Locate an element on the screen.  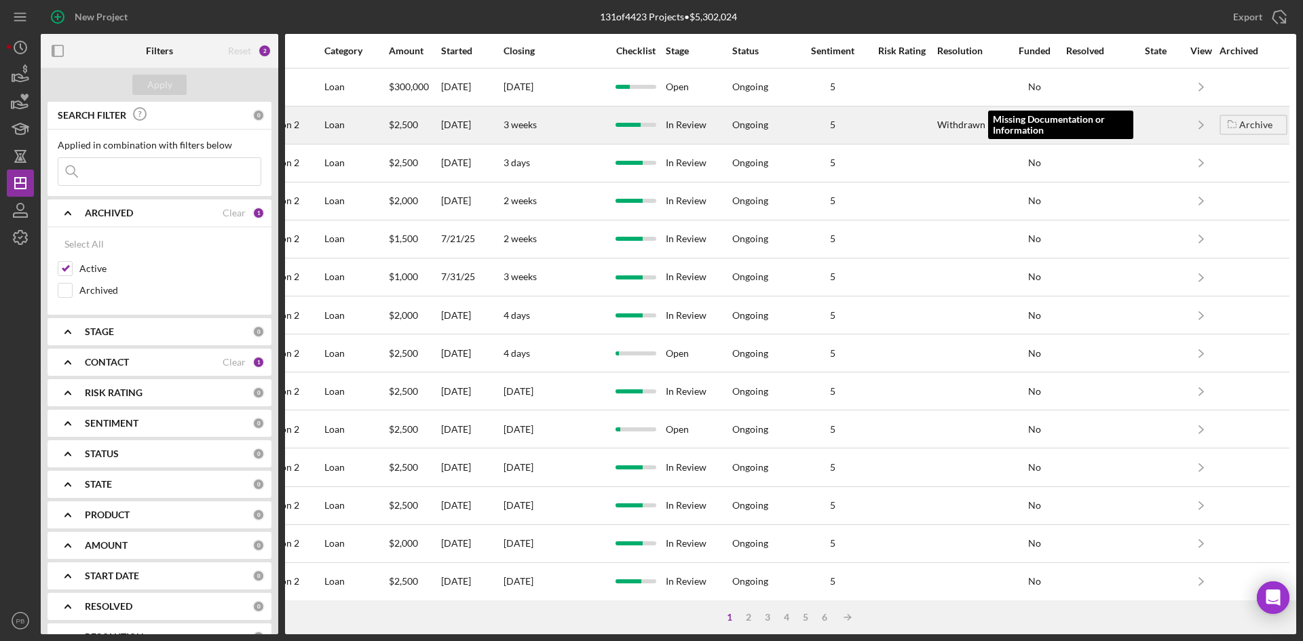
div: $1,500 is located at coordinates (414, 239).